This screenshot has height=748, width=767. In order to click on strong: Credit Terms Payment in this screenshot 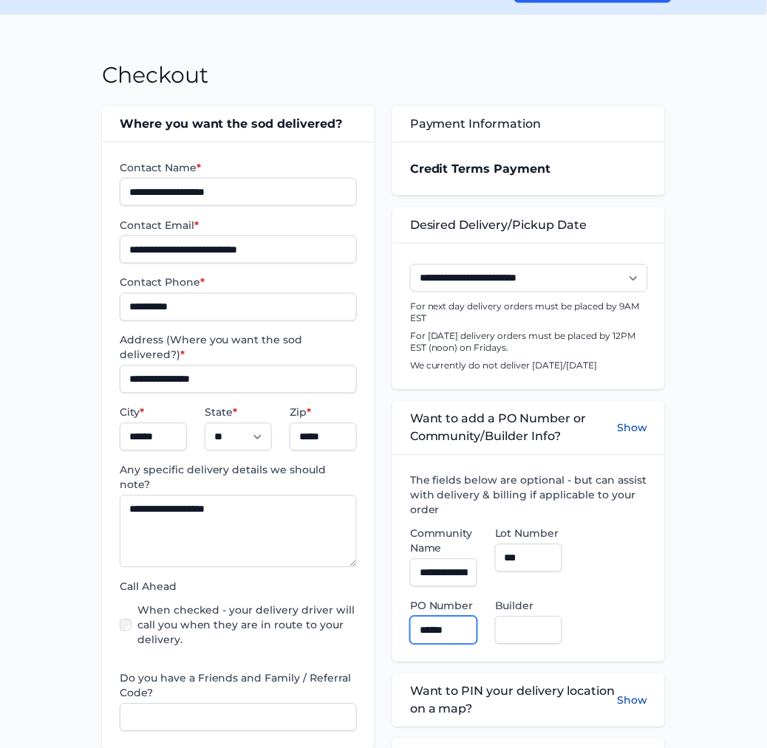, I will do `click(480, 168)`.